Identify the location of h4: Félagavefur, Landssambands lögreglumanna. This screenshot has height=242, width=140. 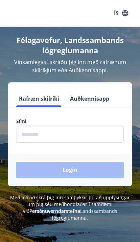
(70, 45).